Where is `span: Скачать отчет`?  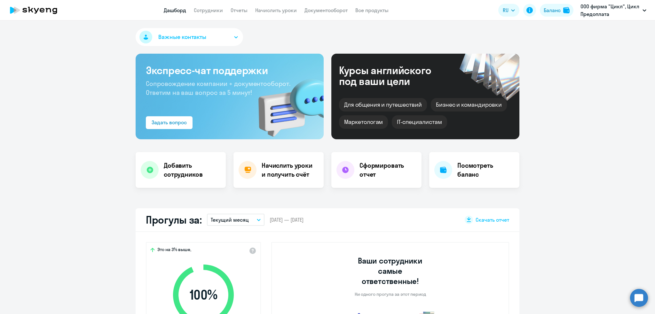 span: Скачать отчет is located at coordinates (492, 220).